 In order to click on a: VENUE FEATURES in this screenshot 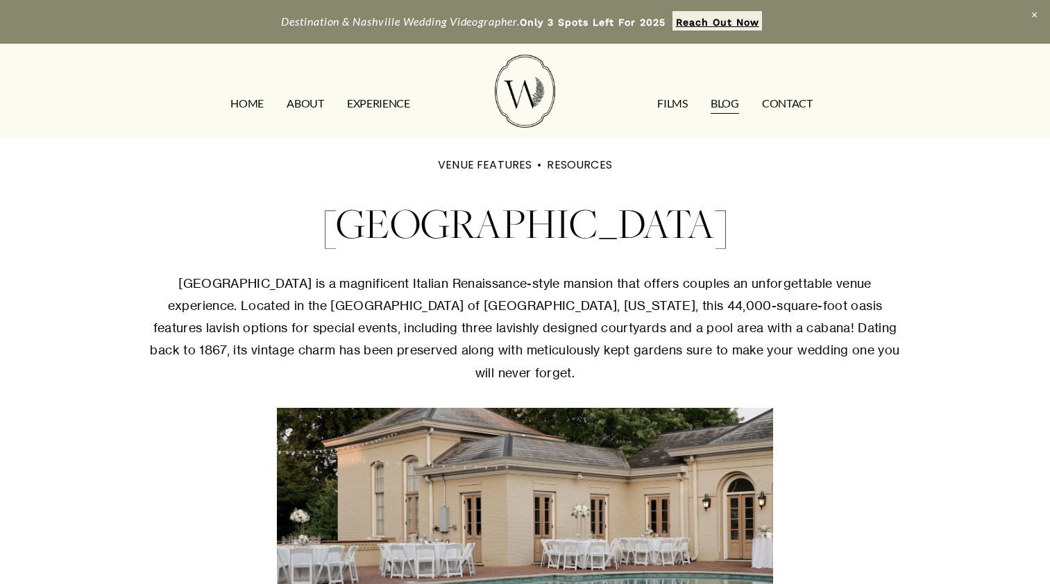, I will do `click(484, 164)`.